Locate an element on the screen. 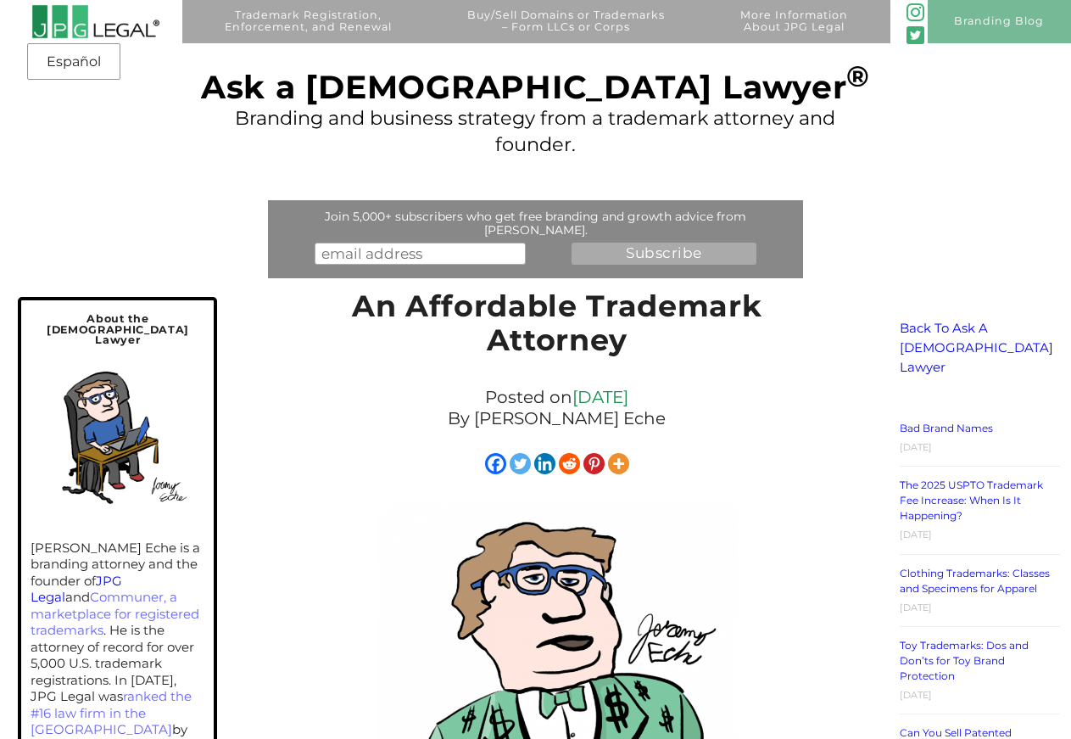  a: Pinterest is located at coordinates (594, 463).